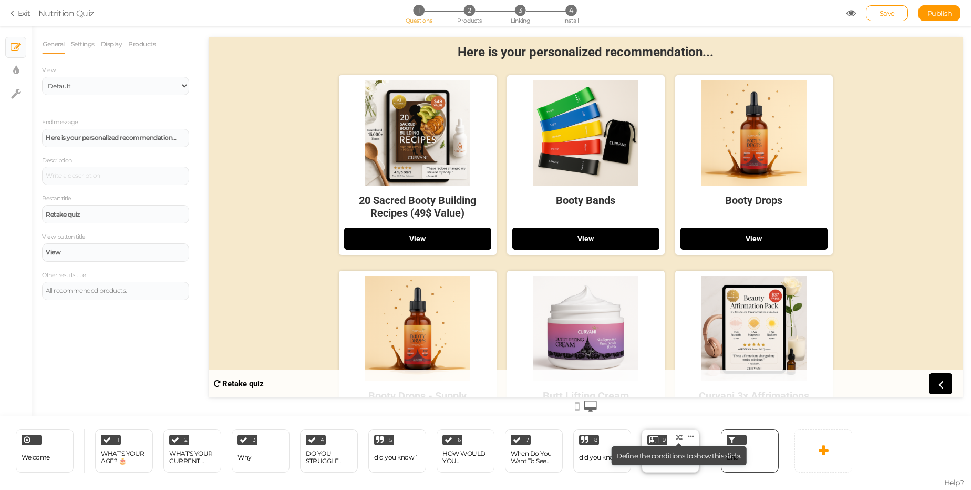 This screenshot has width=971, height=490. What do you see at coordinates (60, 122) in the screenshot?
I see `label: End message` at bounding box center [60, 122].